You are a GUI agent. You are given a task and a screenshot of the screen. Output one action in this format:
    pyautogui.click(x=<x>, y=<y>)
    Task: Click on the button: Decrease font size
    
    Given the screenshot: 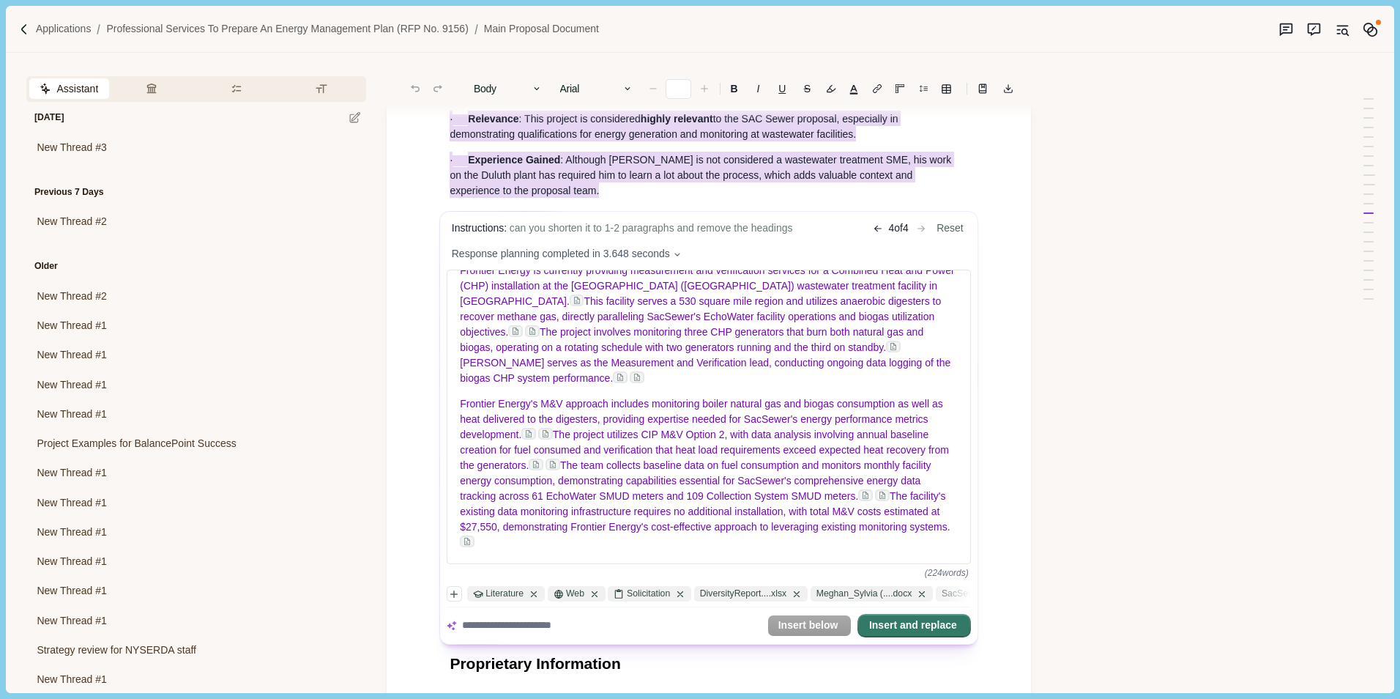 What is the action you would take?
    pyautogui.click(x=653, y=89)
    